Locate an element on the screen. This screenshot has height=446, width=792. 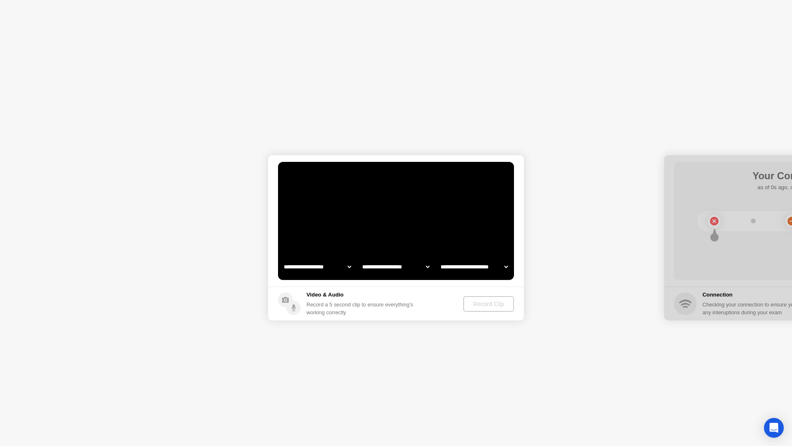
select: Available speakers is located at coordinates (396, 267).